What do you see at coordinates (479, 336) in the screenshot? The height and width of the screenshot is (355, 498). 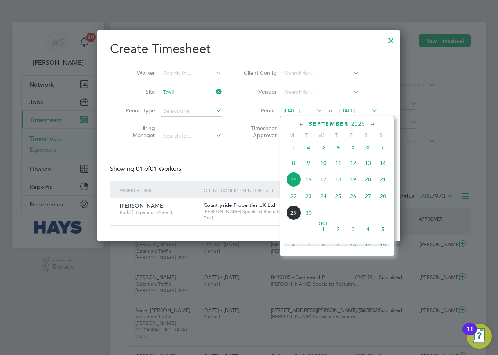 I see `button: Open Resource Center, 11 new notifications` at bounding box center [479, 336].